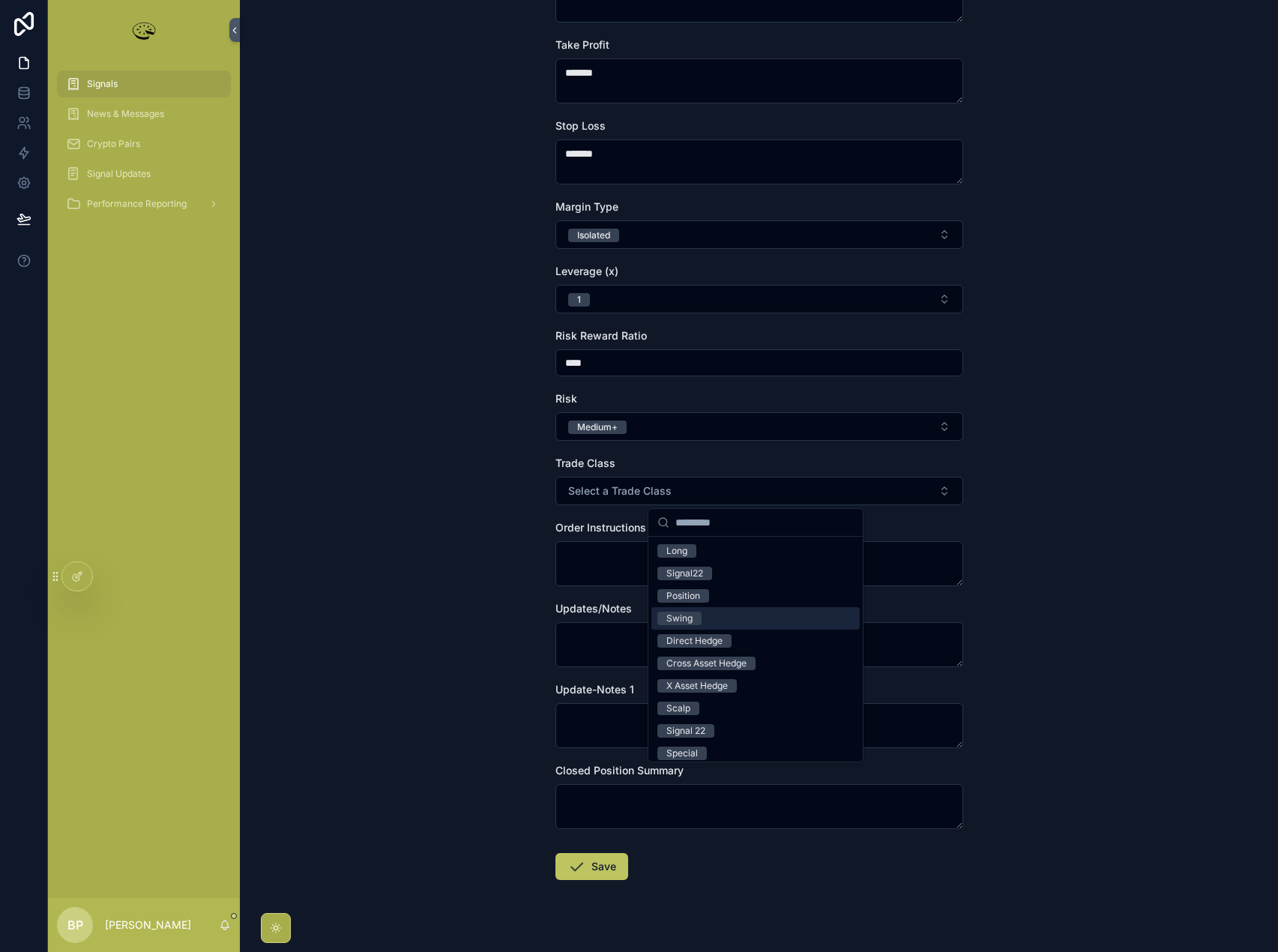 The image size is (1278, 952). Describe the element at coordinates (578, 300) in the screenshot. I see `div: 1` at that location.